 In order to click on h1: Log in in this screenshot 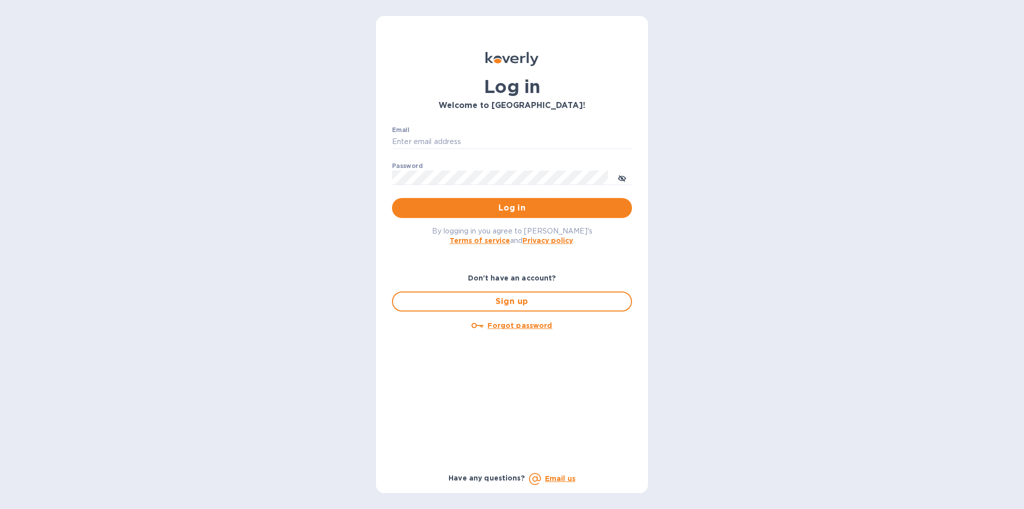, I will do `click(512, 87)`.